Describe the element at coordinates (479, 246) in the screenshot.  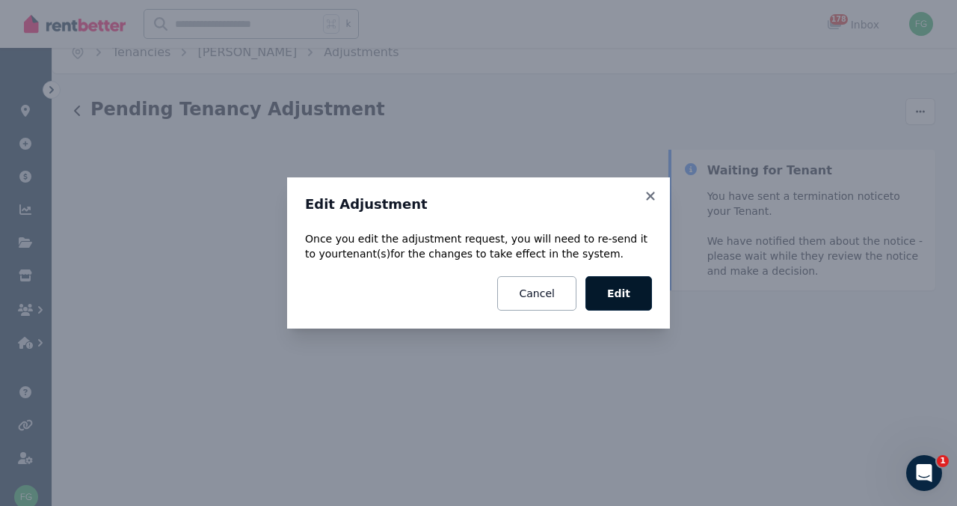
I see `p: Once you edit the adjustment request, you will need to re-send it to your tenant(s) for the chang...` at that location.